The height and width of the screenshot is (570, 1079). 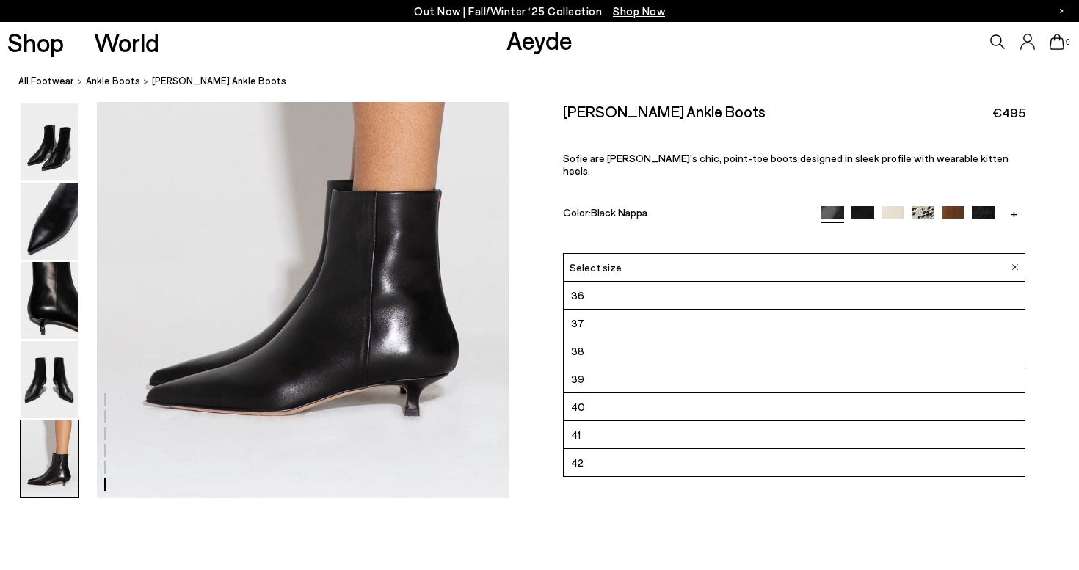 What do you see at coordinates (1068, 42) in the screenshot?
I see `span: 0` at bounding box center [1068, 42].